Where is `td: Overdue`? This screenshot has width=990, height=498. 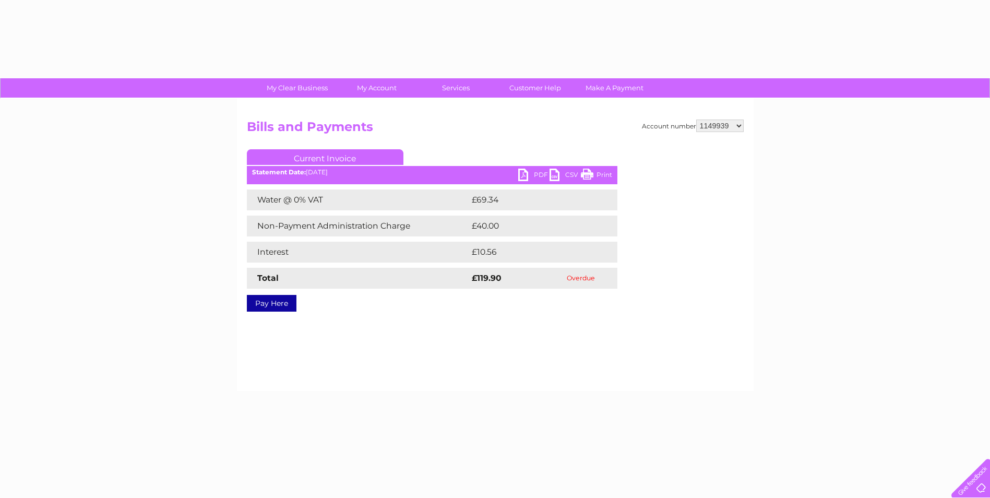
td: Overdue is located at coordinates (581, 278).